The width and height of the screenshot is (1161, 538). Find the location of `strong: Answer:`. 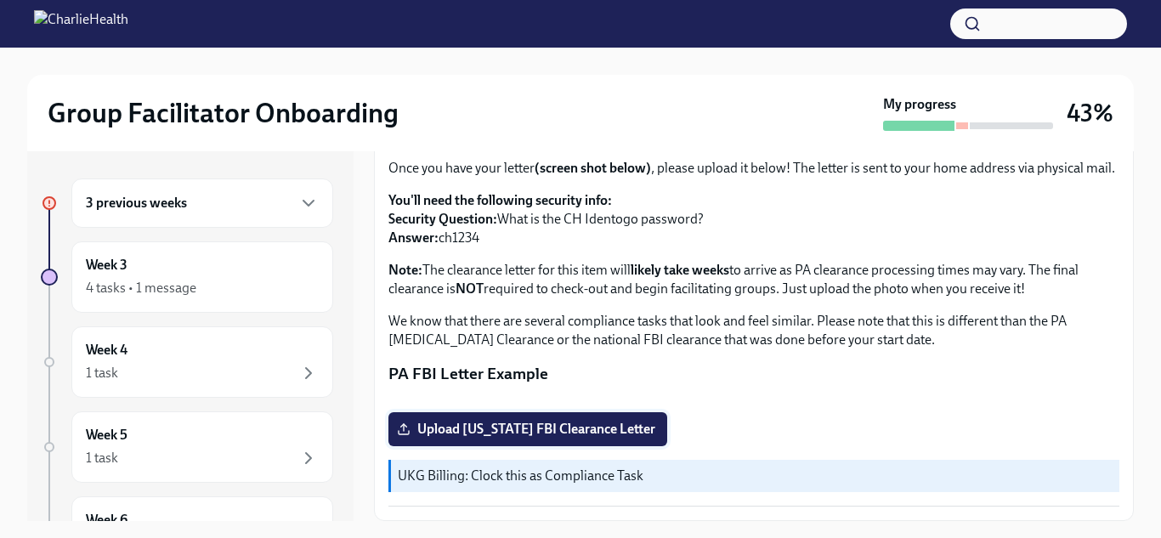

strong: Answer: is located at coordinates (413, 237).